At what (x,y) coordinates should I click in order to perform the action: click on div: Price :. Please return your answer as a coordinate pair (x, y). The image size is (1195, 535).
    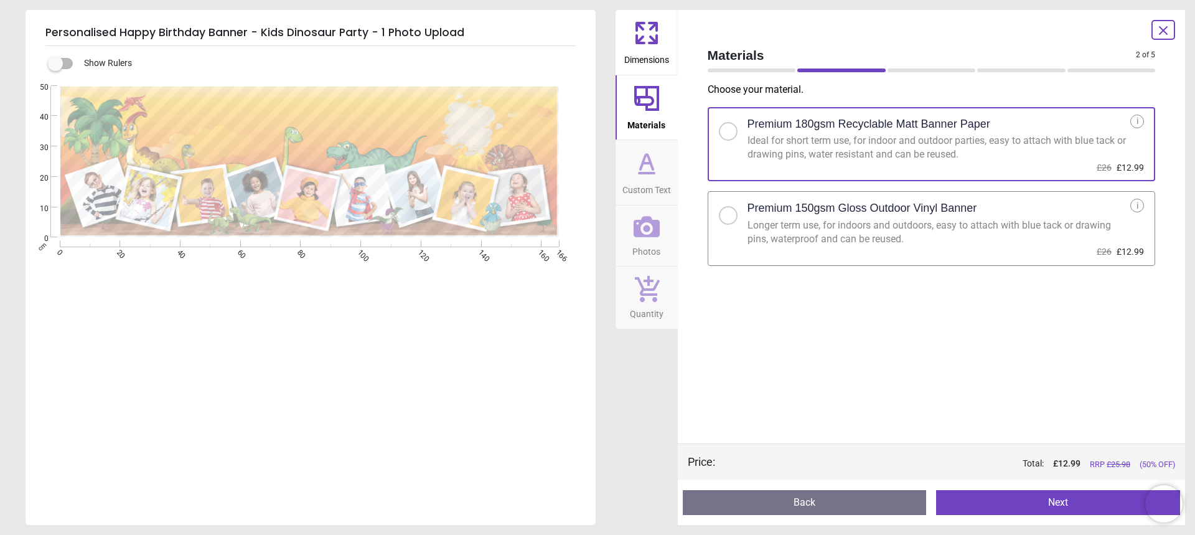
    Looking at the image, I should click on (702, 461).